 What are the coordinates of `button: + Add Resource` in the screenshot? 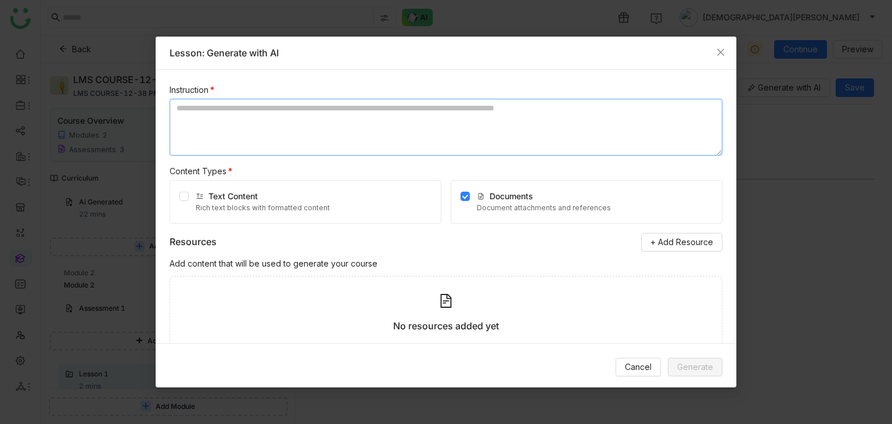 It's located at (682, 242).